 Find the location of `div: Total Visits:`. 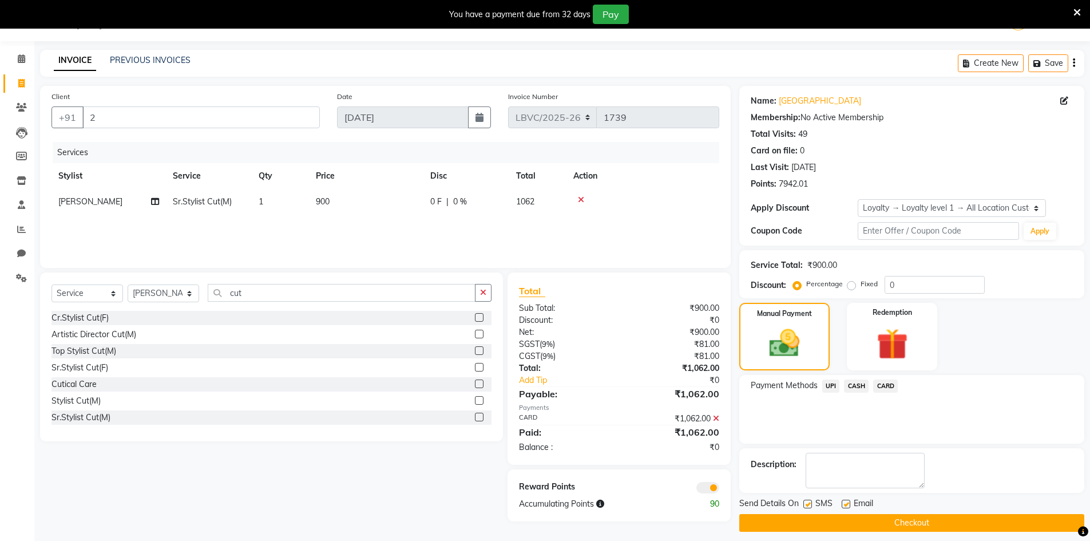

div: Total Visits: is located at coordinates (773, 134).